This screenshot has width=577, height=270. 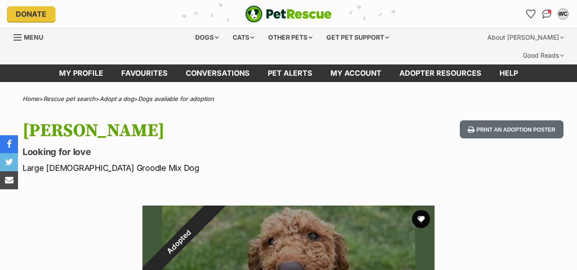 I want to click on img: logo-e224e6f780fb5917bec1dbf3a21bbac754714ae5b6737aabdf751b685950b380.svg, so click(x=289, y=14).